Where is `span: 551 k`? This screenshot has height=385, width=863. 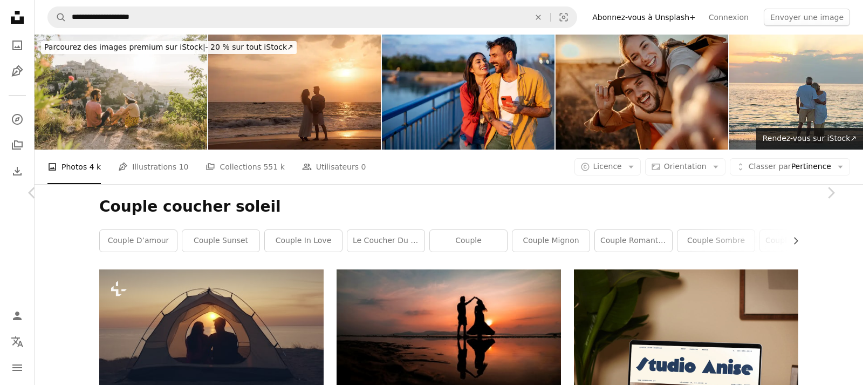
span: 551 k is located at coordinates (273, 167).